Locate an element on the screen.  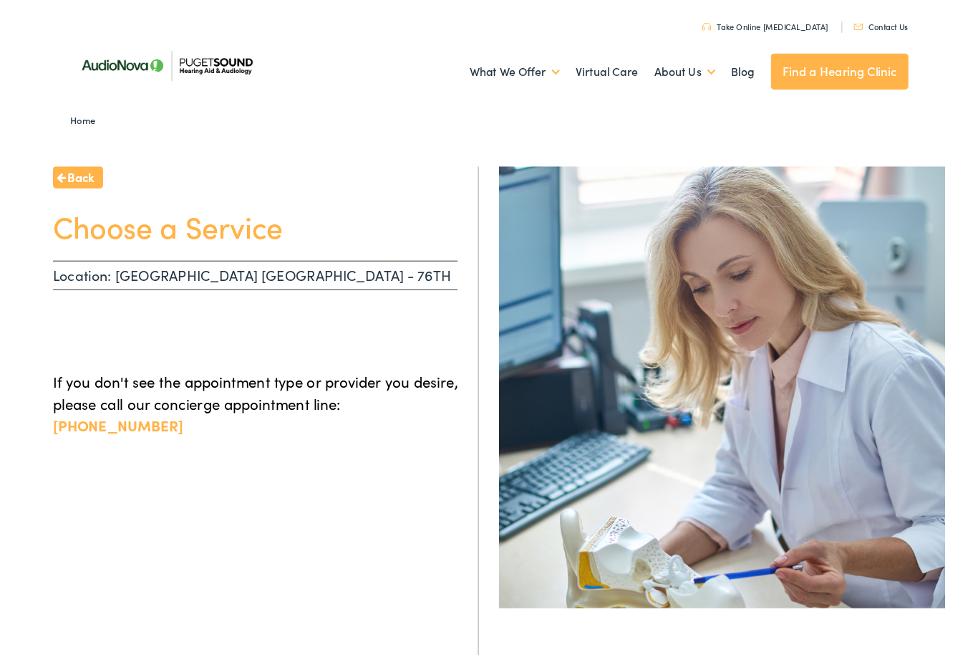
a: What We Offer is located at coordinates (516, 77).